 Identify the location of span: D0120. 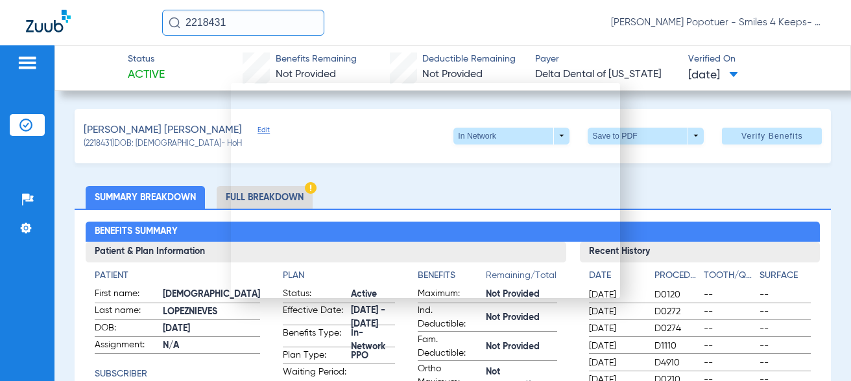
(676, 295).